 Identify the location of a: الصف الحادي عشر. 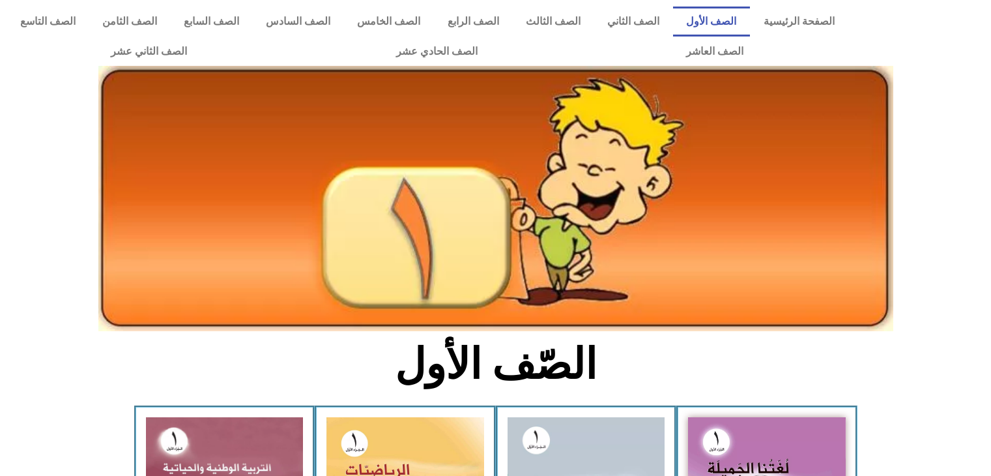
(436, 51).